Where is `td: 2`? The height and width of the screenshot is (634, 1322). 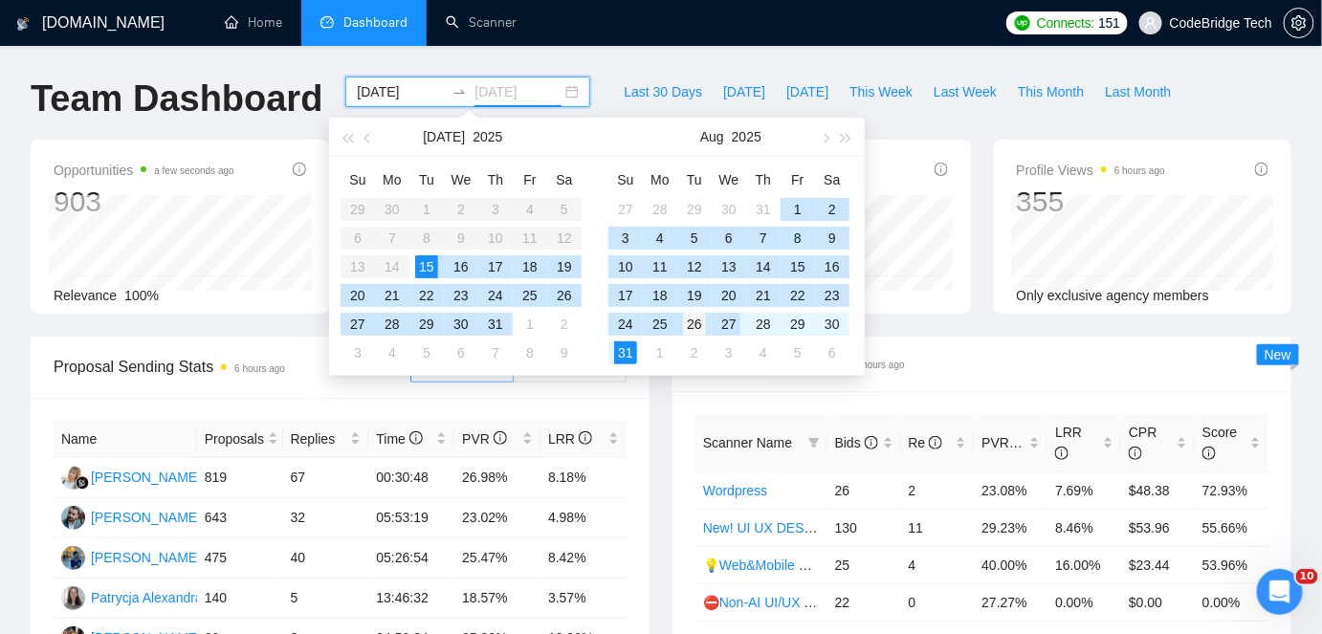
td: 2 is located at coordinates (937, 490).